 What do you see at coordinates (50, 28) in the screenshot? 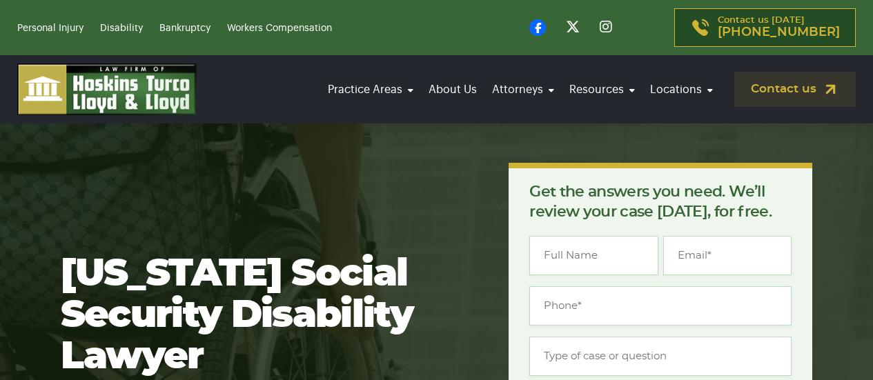
I see `a: Personal Injury` at bounding box center [50, 28].